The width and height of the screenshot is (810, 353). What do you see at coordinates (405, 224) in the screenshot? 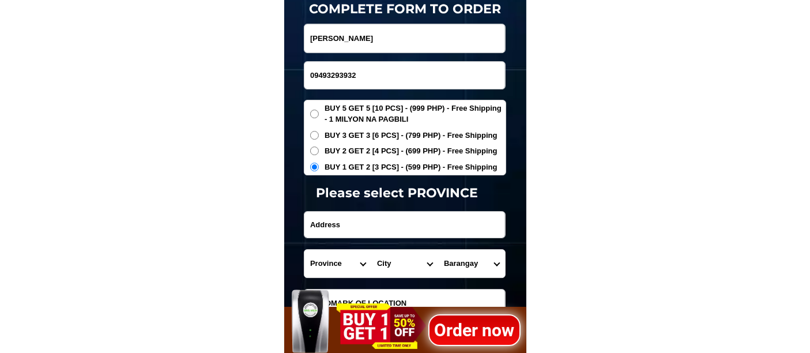
I see `input: Input address` at bounding box center [405, 224].